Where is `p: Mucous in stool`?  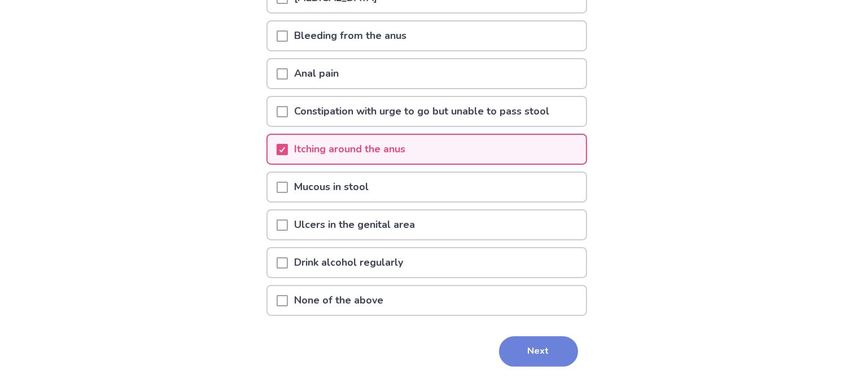
p: Mucous in stool is located at coordinates (332, 187).